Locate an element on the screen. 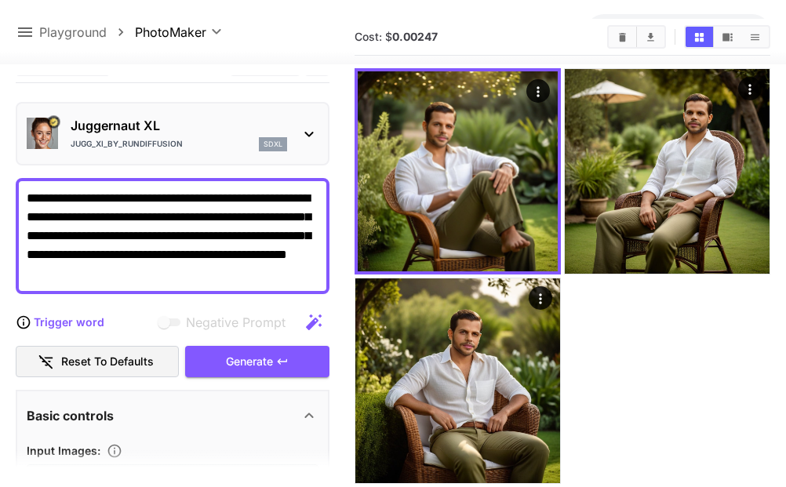 The image size is (786, 487). a: Playground is located at coordinates (73, 32).